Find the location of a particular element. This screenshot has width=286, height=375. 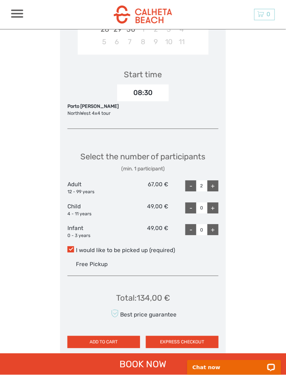

img: 3283-3bafb1e0-d569-4aa5-be6e-c19ca52e1a4a_logo_small.png is located at coordinates (143, 14).